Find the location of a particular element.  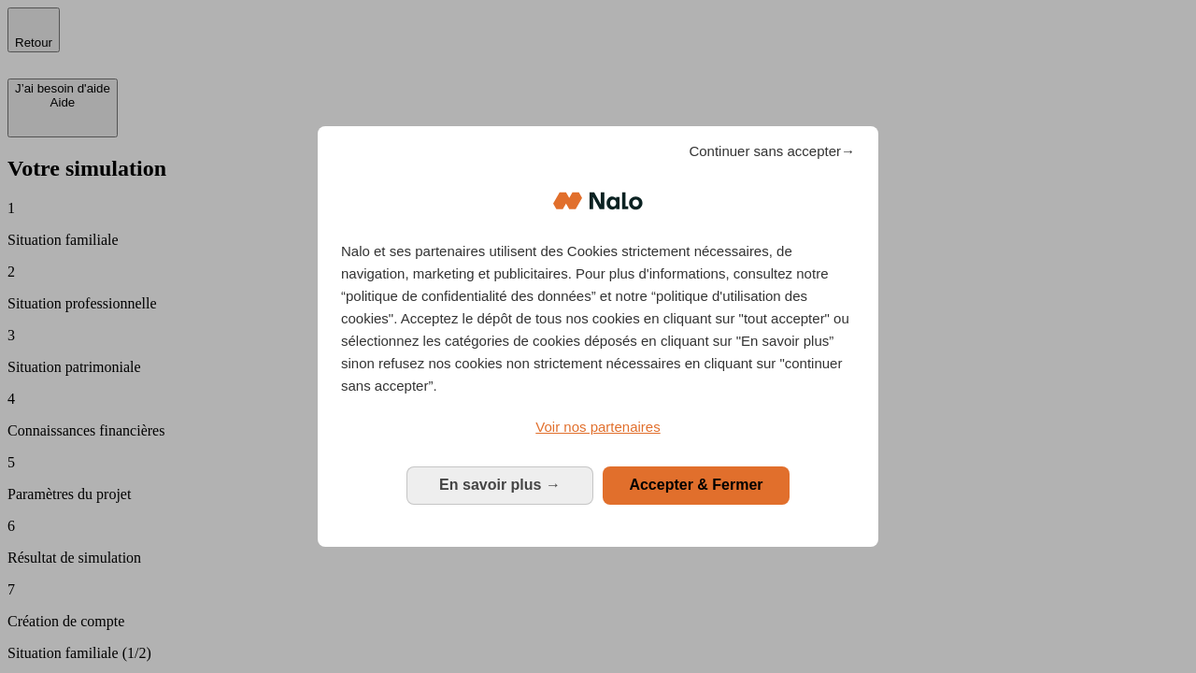

span: En savoir plus → is located at coordinates (500, 484).